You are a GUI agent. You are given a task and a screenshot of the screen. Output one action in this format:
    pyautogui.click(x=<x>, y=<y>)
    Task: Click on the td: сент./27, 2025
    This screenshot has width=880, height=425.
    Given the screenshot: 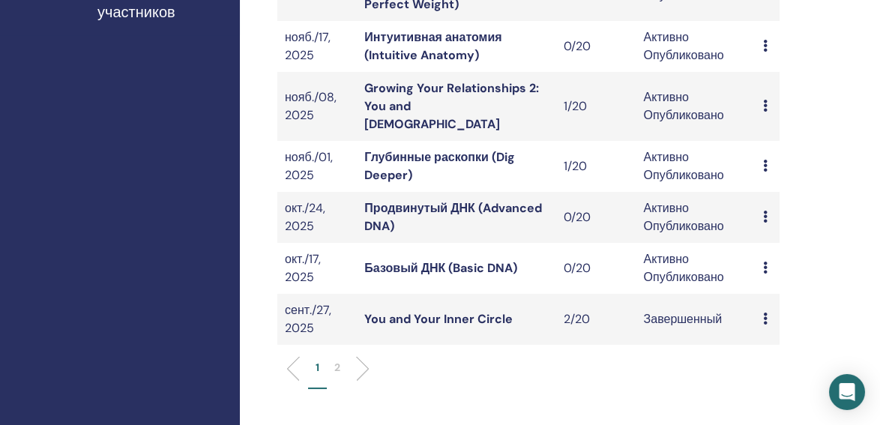 What is the action you would take?
    pyautogui.click(x=317, y=319)
    